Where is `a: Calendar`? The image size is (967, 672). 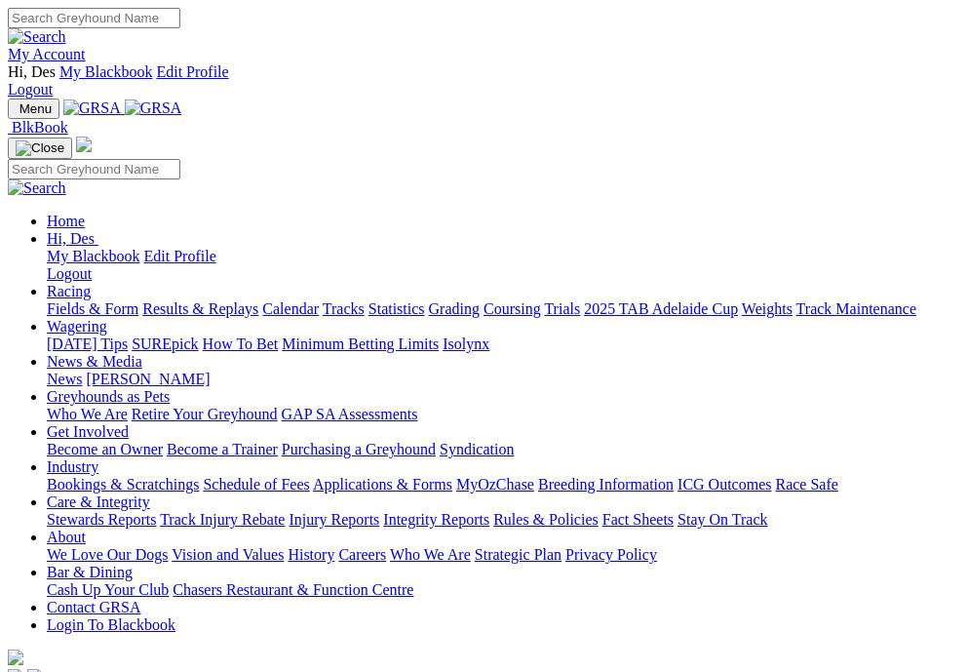
a: Calendar is located at coordinates (291, 308).